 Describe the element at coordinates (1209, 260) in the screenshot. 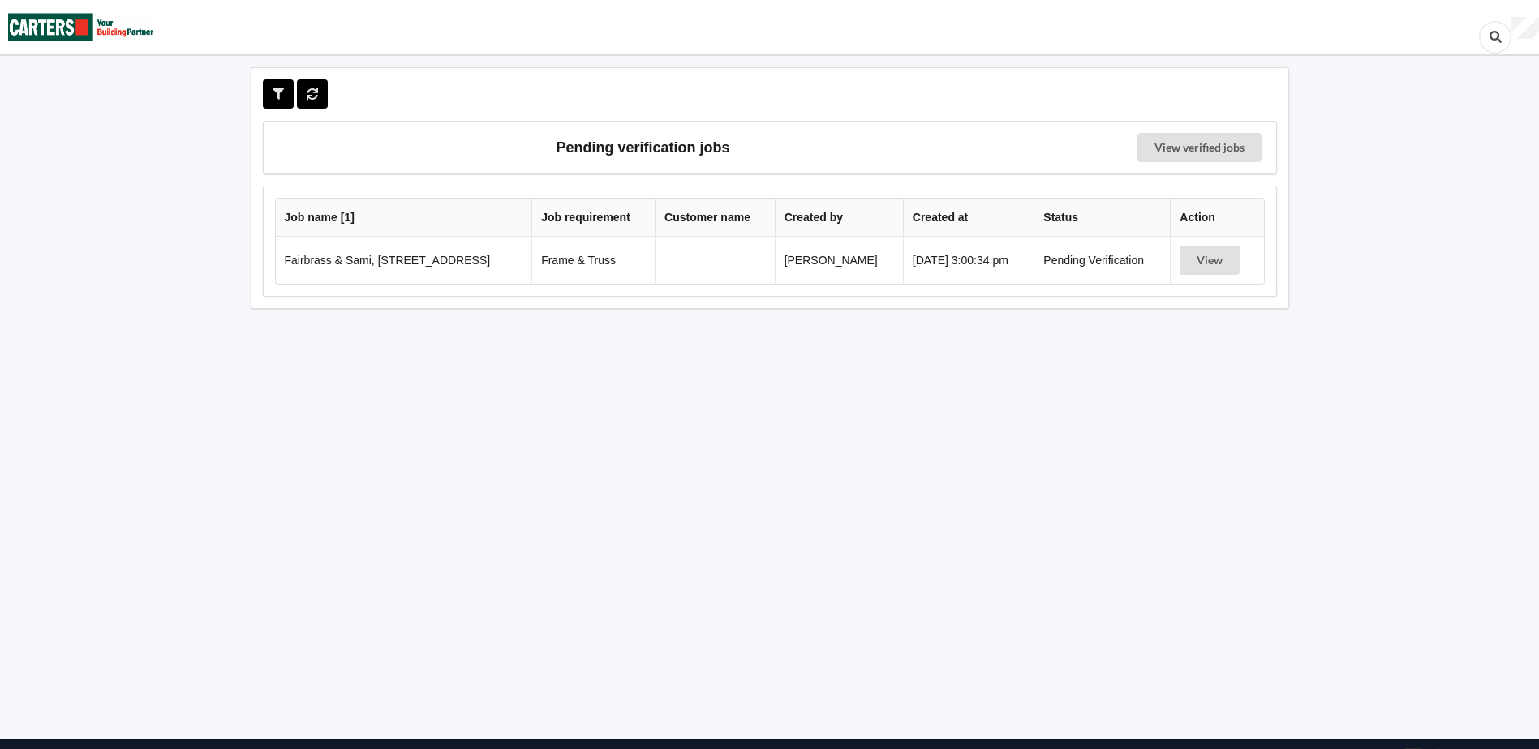

I see `button: View` at that location.